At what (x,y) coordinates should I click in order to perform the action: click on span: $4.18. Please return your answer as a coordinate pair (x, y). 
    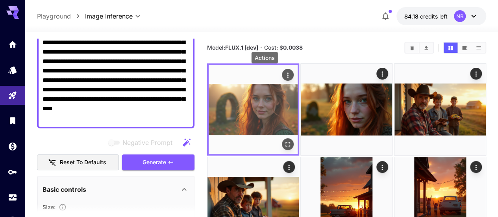
    Looking at the image, I should click on (412, 16).